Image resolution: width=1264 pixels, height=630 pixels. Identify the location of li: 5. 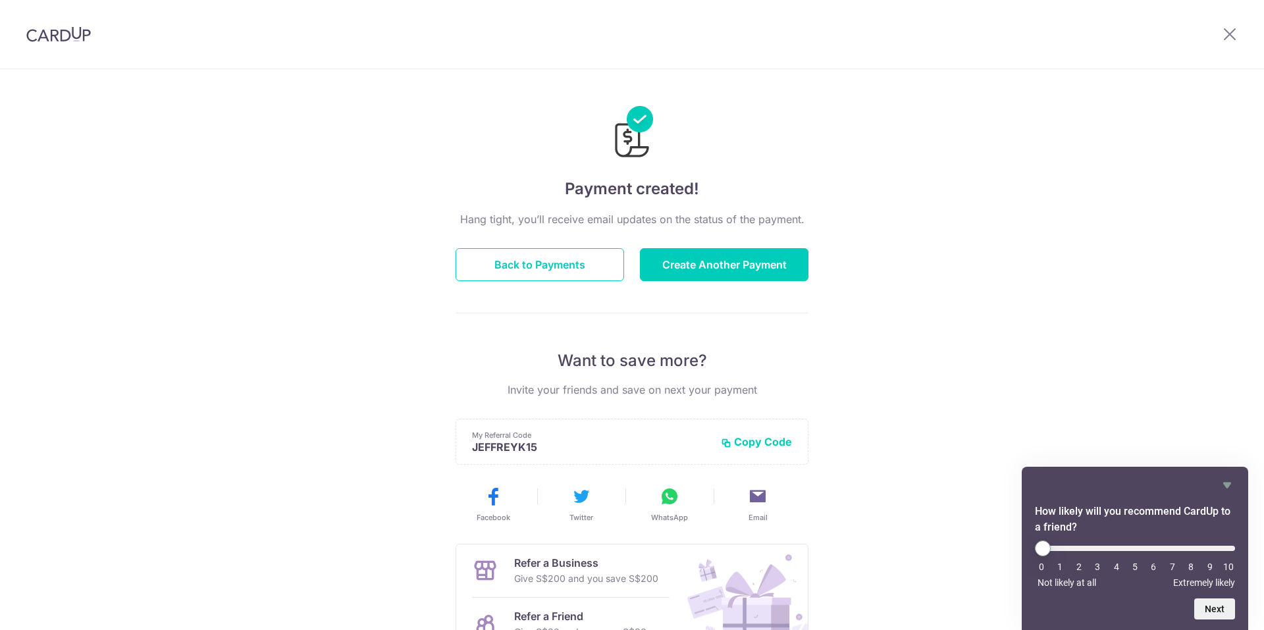
(1135, 567).